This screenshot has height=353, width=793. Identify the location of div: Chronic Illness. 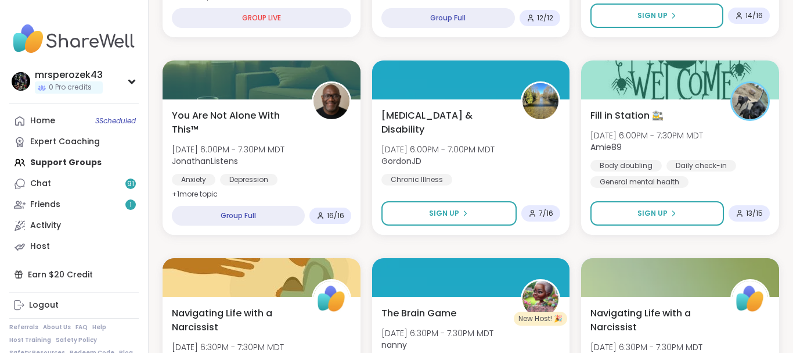
(417, 179).